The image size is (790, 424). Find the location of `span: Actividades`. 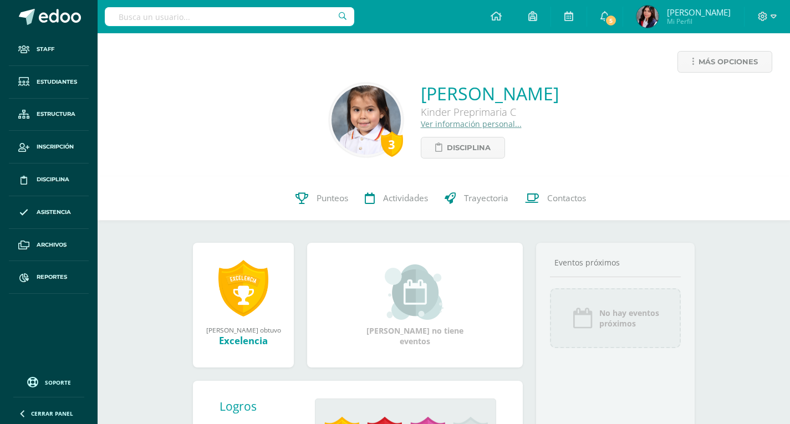

span: Actividades is located at coordinates (405, 198).